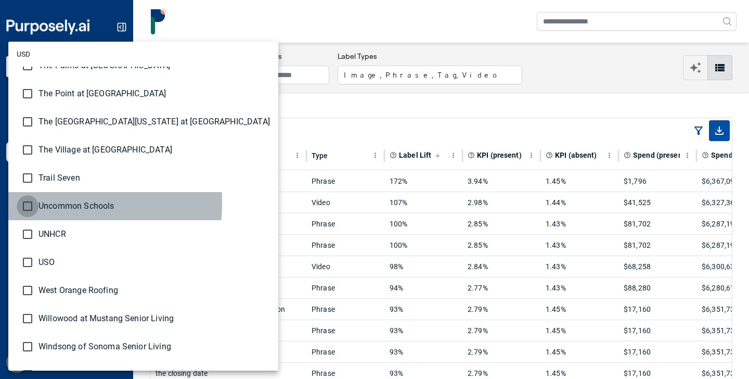 Image resolution: width=749 pixels, height=379 pixels. What do you see at coordinates (154, 206) in the screenshot?
I see `span: Uncommon Schools` at bounding box center [154, 206].